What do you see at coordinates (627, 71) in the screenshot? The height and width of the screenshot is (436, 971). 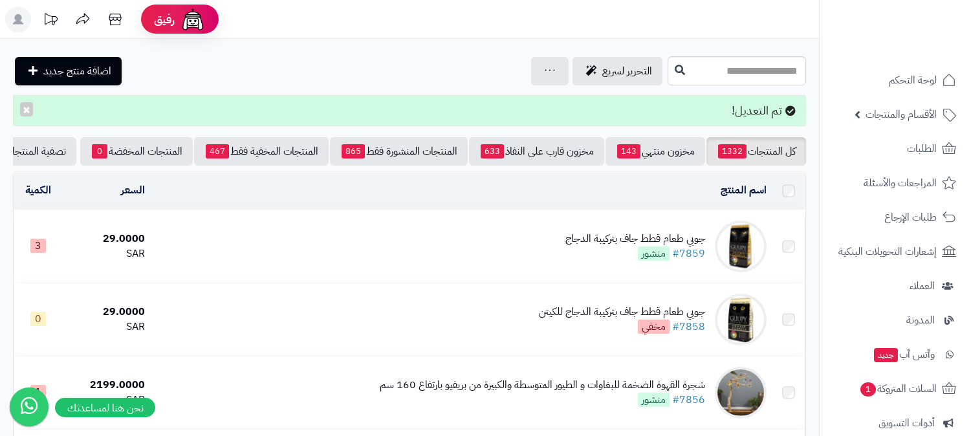 I see `span: التحرير لسريع` at bounding box center [627, 71].